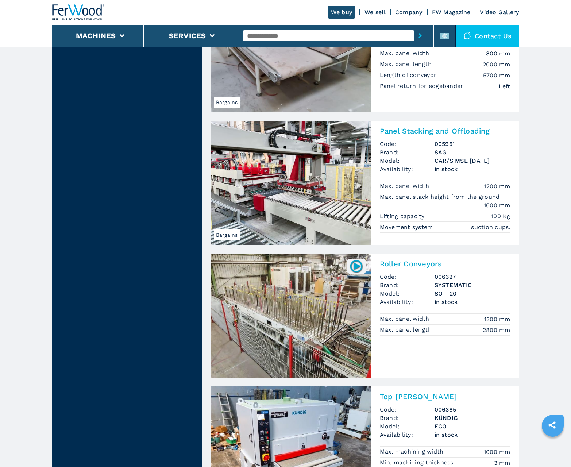  I want to click on em: 1600 mm, so click(497, 205).